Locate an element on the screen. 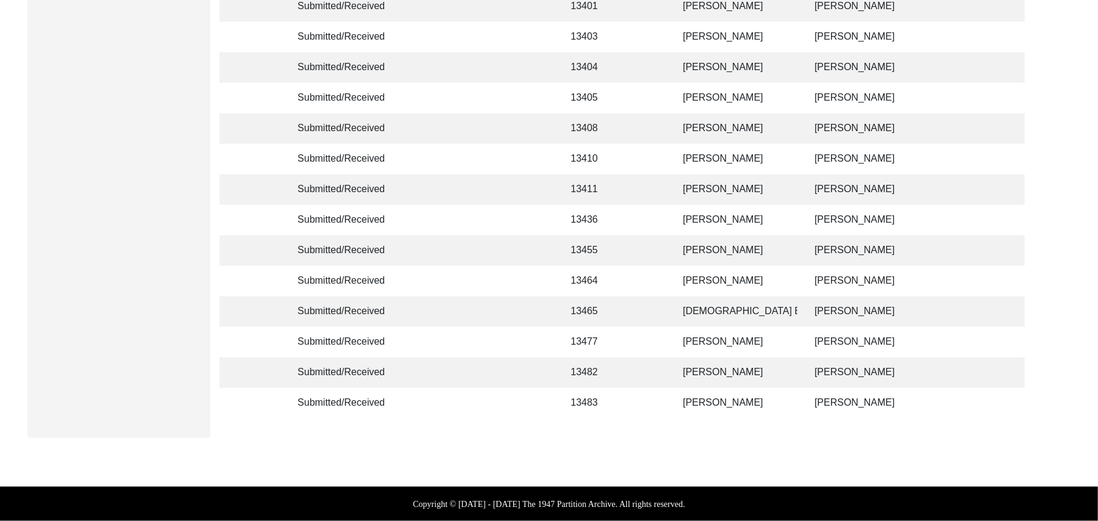 The width and height of the screenshot is (1098, 521). td: 13477 is located at coordinates (591, 342).